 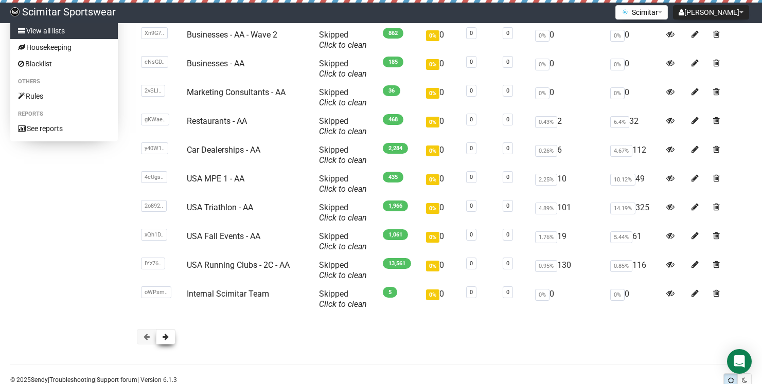 What do you see at coordinates (623, 208) in the screenshot?
I see `span: 14.19%` at bounding box center [623, 208].